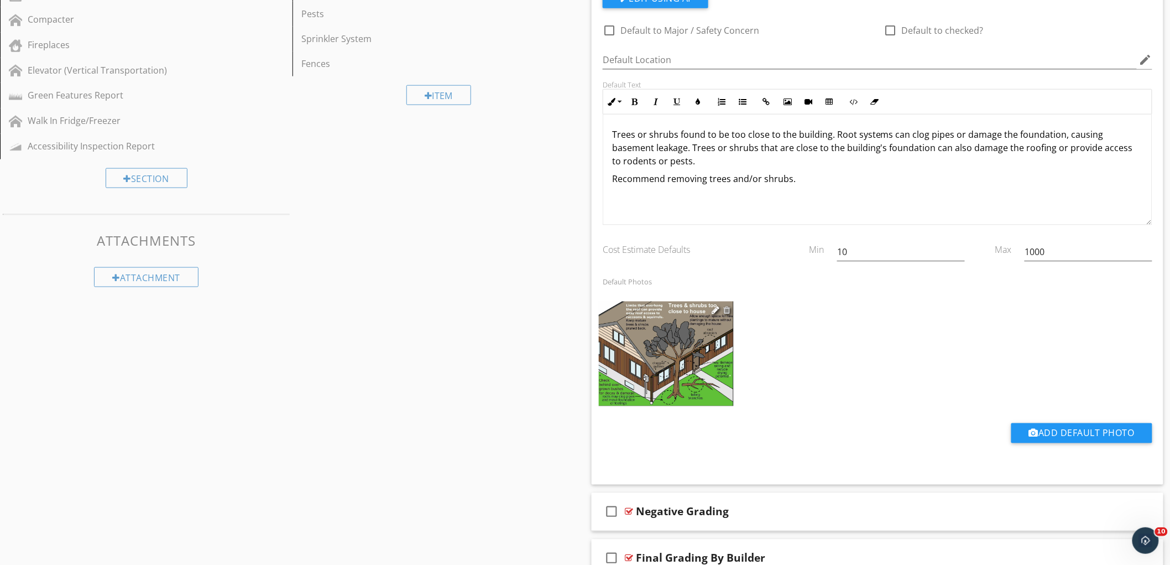 This screenshot has width=1170, height=565. What do you see at coordinates (677, 102) in the screenshot?
I see `button: Underline (Ctrl+U)` at bounding box center [677, 102].